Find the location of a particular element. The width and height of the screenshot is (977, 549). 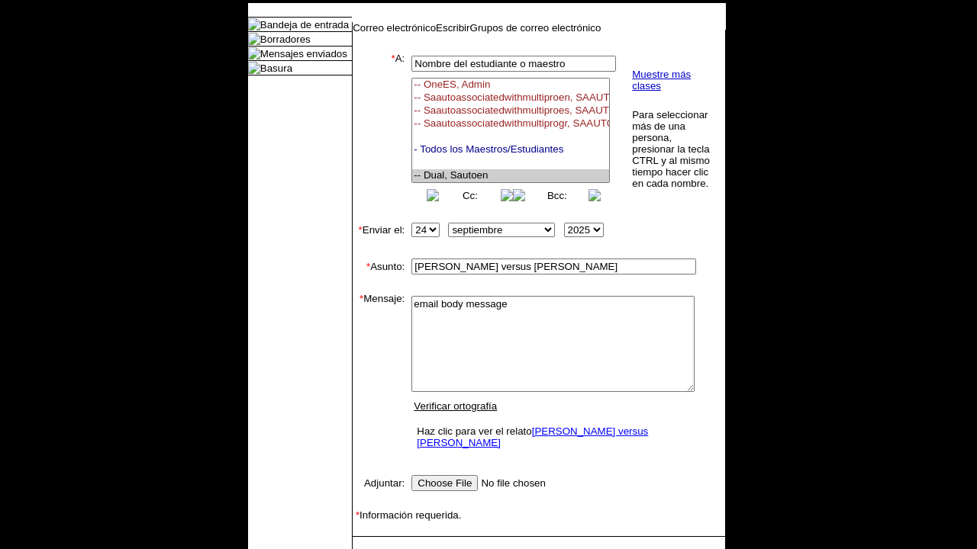

option: -- Saautoassociatedwithmultiproes, SAAUTOASSOCIATEDWITHMULTIPROGRAMES is located at coordinates (511, 111).